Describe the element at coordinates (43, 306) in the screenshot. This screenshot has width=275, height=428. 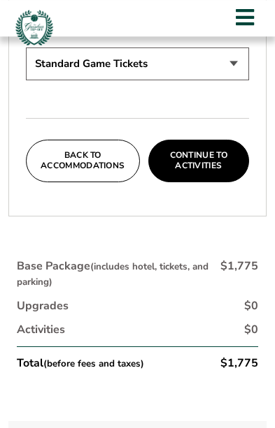
I see `div: Upgrades` at that location.